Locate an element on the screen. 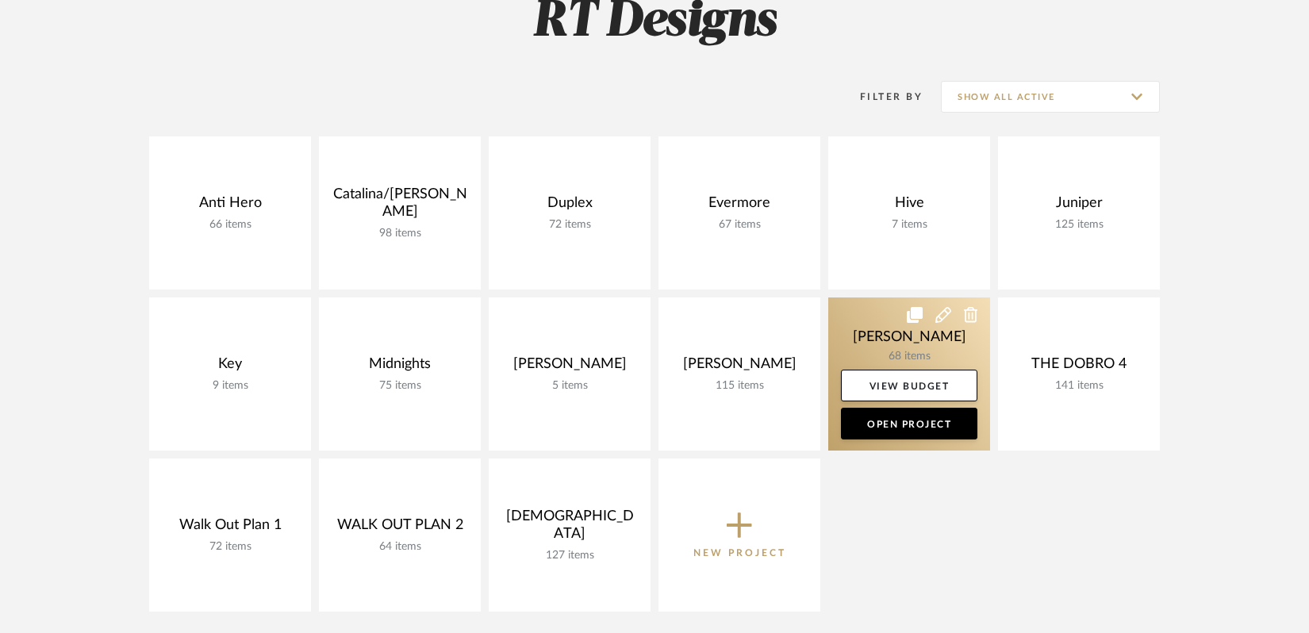 The width and height of the screenshot is (1309, 633). button: New Project is located at coordinates (739, 535).